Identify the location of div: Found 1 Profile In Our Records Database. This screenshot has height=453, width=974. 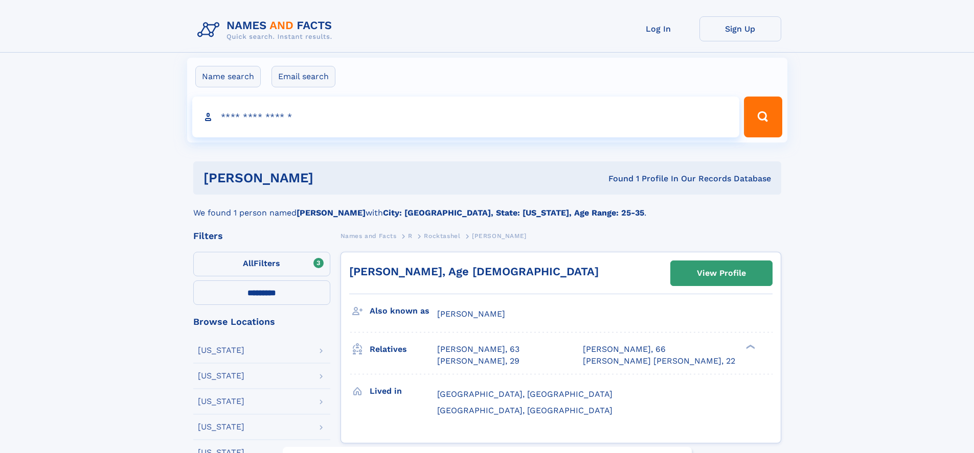
(616, 179).